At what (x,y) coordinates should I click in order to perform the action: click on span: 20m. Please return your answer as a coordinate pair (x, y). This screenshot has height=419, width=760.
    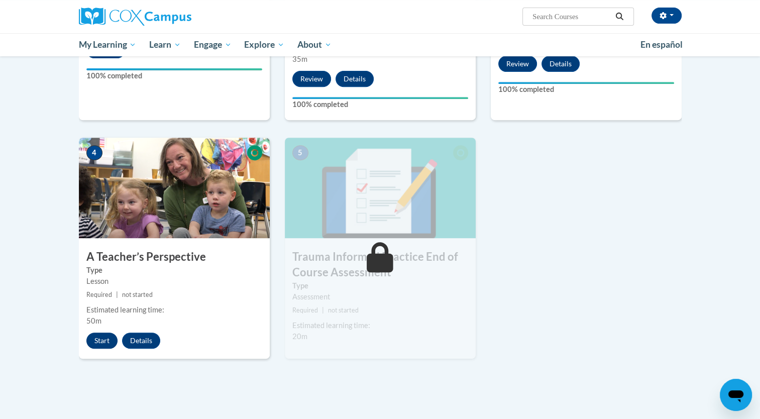
    Looking at the image, I should click on (300, 336).